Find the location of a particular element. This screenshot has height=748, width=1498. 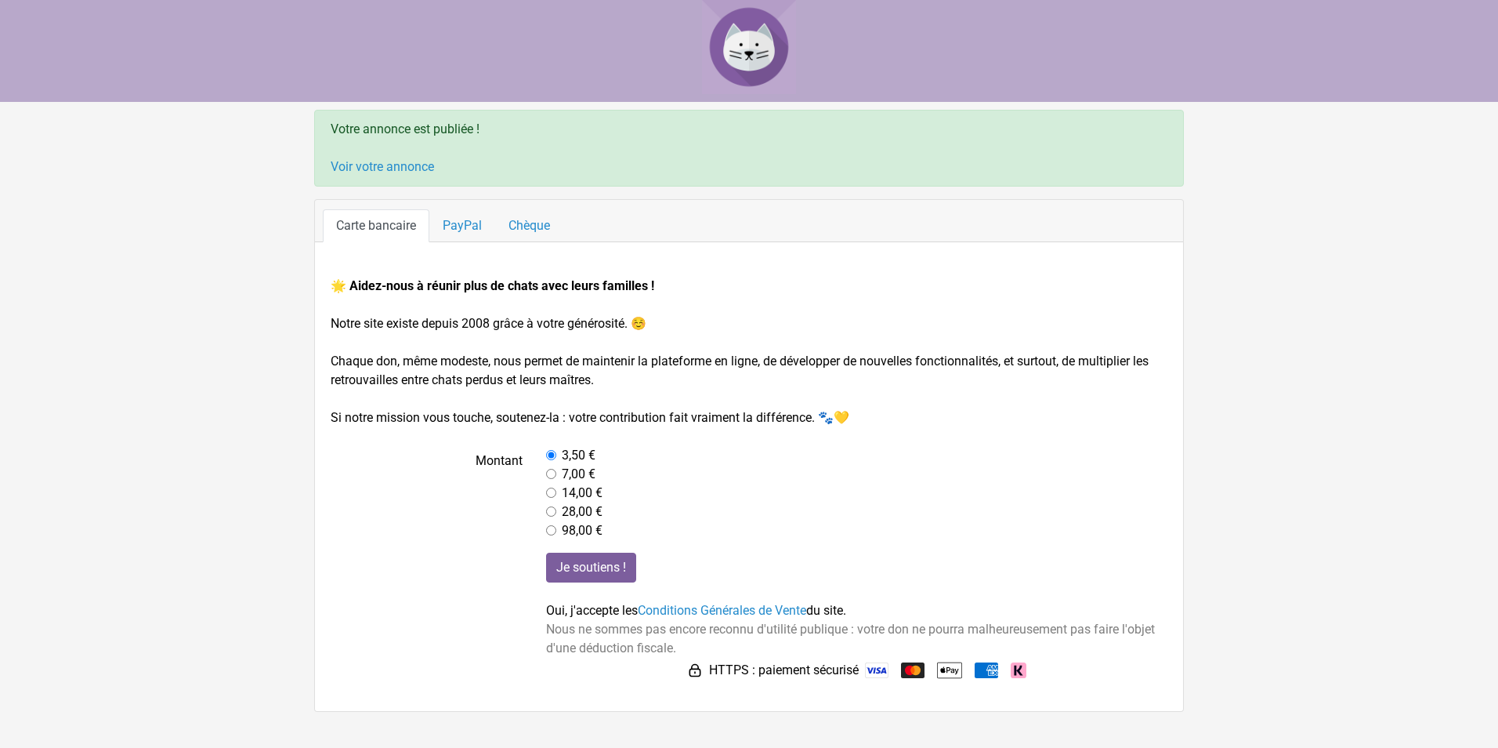

input: Je soutiens ! is located at coordinates (591, 567).